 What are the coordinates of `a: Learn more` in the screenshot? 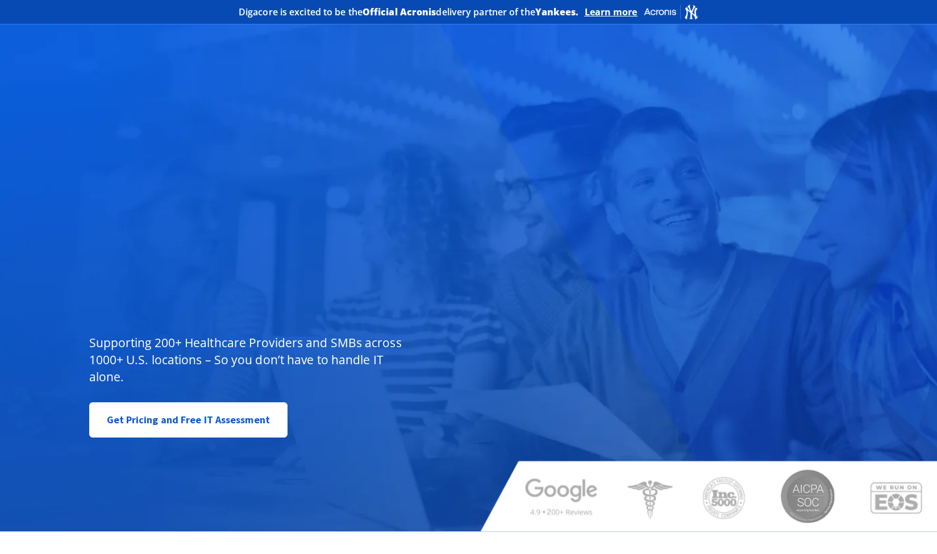 It's located at (611, 12).